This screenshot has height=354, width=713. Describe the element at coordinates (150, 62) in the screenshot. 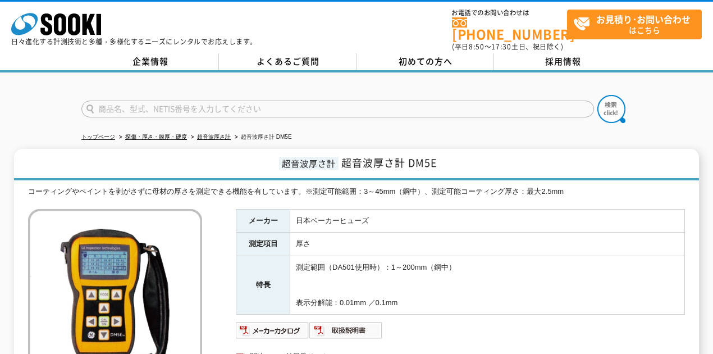

I see `a: 企業情報` at that location.